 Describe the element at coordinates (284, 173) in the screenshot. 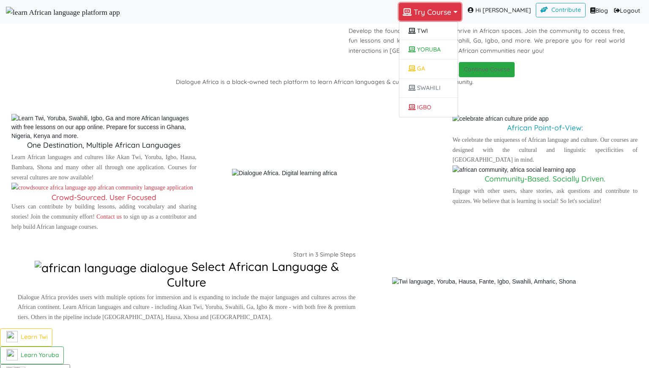

I see `img: Dialogue Africa. Digital learning africa` at that location.